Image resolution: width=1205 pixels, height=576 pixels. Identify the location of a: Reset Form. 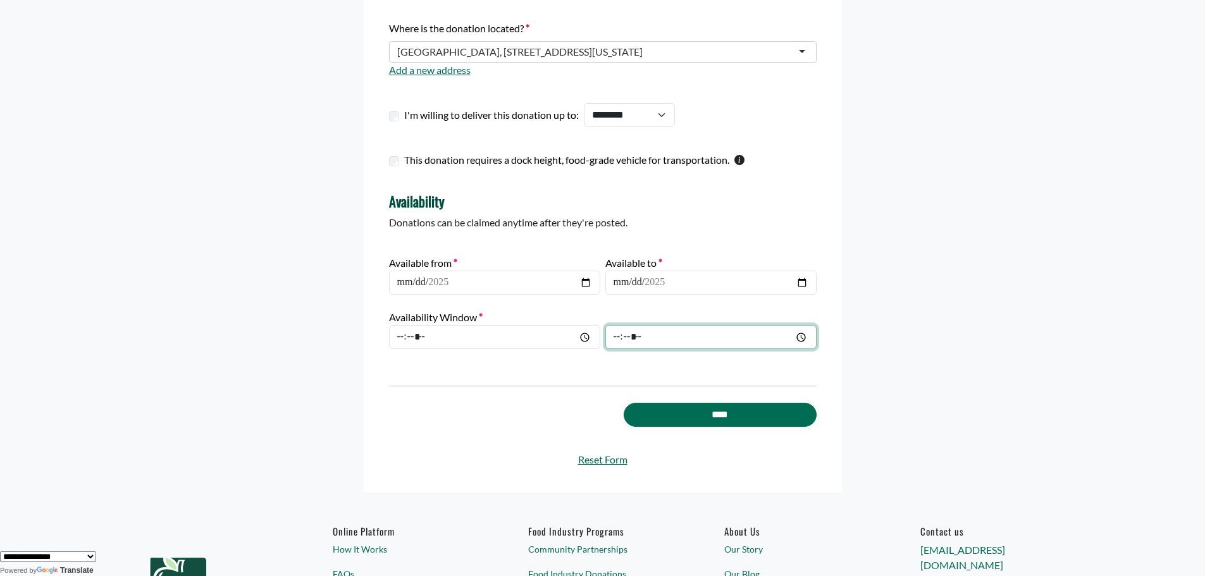
(603, 460).